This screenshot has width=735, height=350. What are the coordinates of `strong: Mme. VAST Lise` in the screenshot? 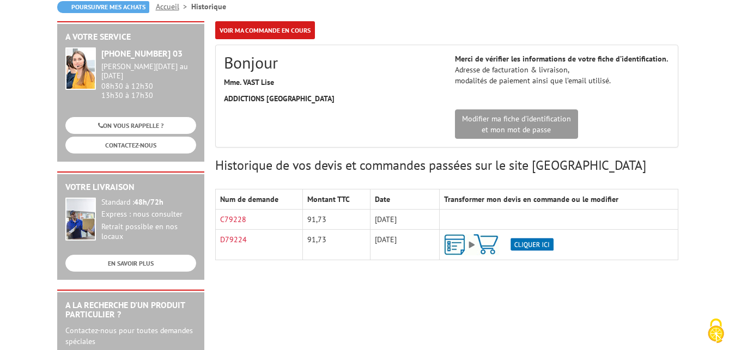 It's located at (249, 82).